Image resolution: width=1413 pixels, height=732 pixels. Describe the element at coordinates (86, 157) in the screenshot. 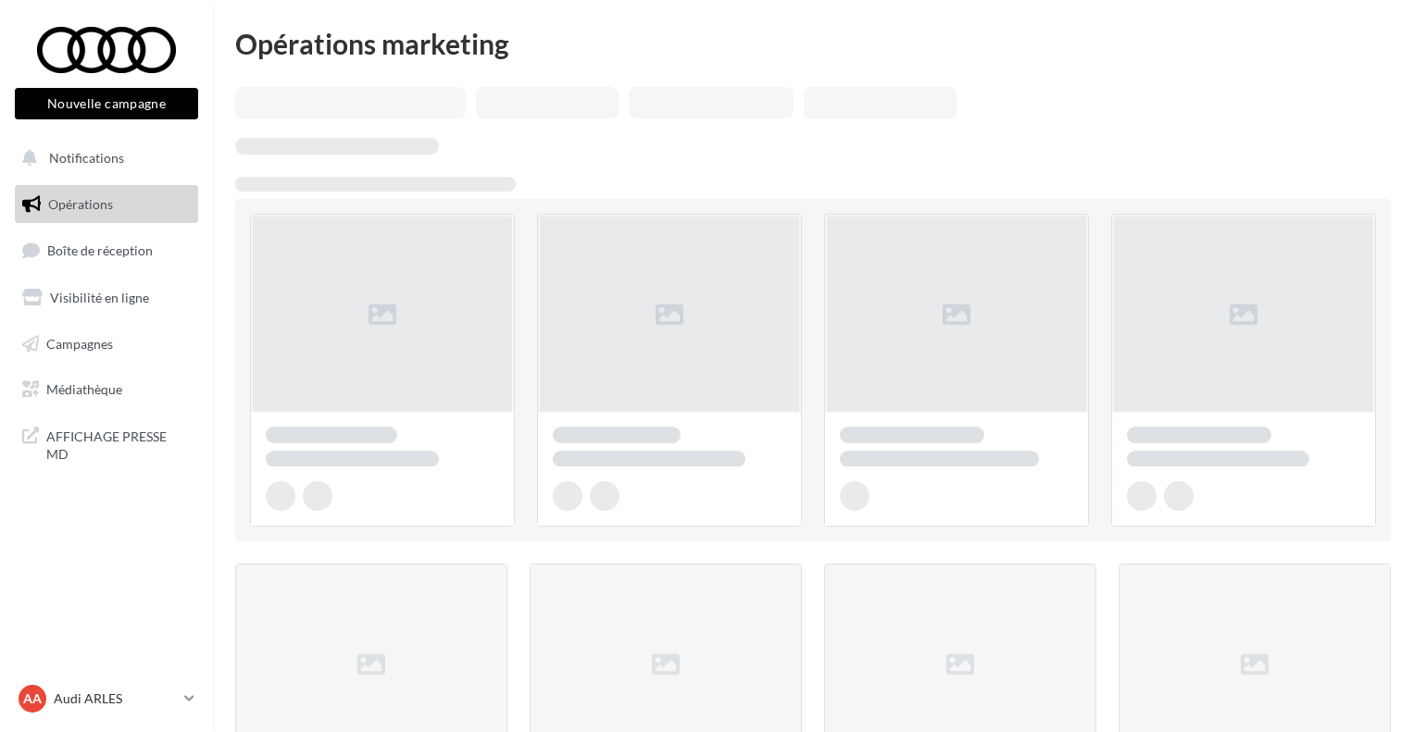

I see `span: Notifications` at that location.